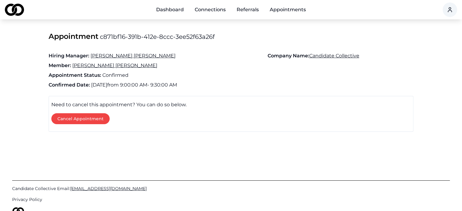 The height and width of the screenshot is (211, 462). I want to click on a: Connections, so click(210, 10).